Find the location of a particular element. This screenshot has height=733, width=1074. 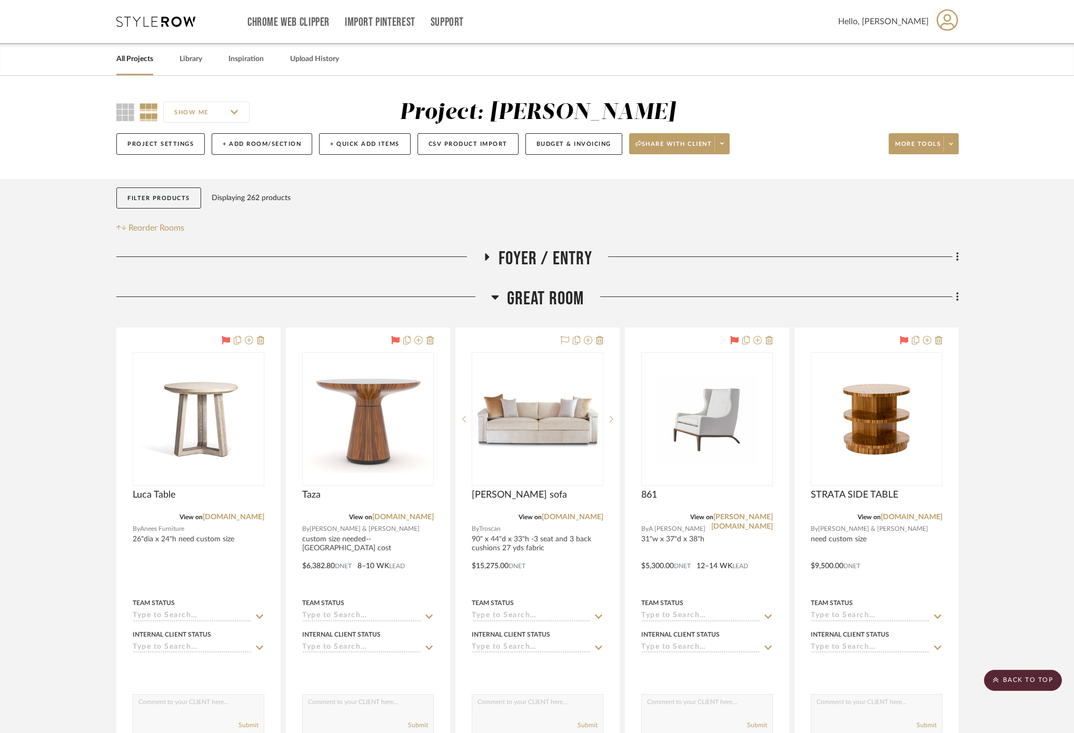

a: Upload History is located at coordinates (314, 59).